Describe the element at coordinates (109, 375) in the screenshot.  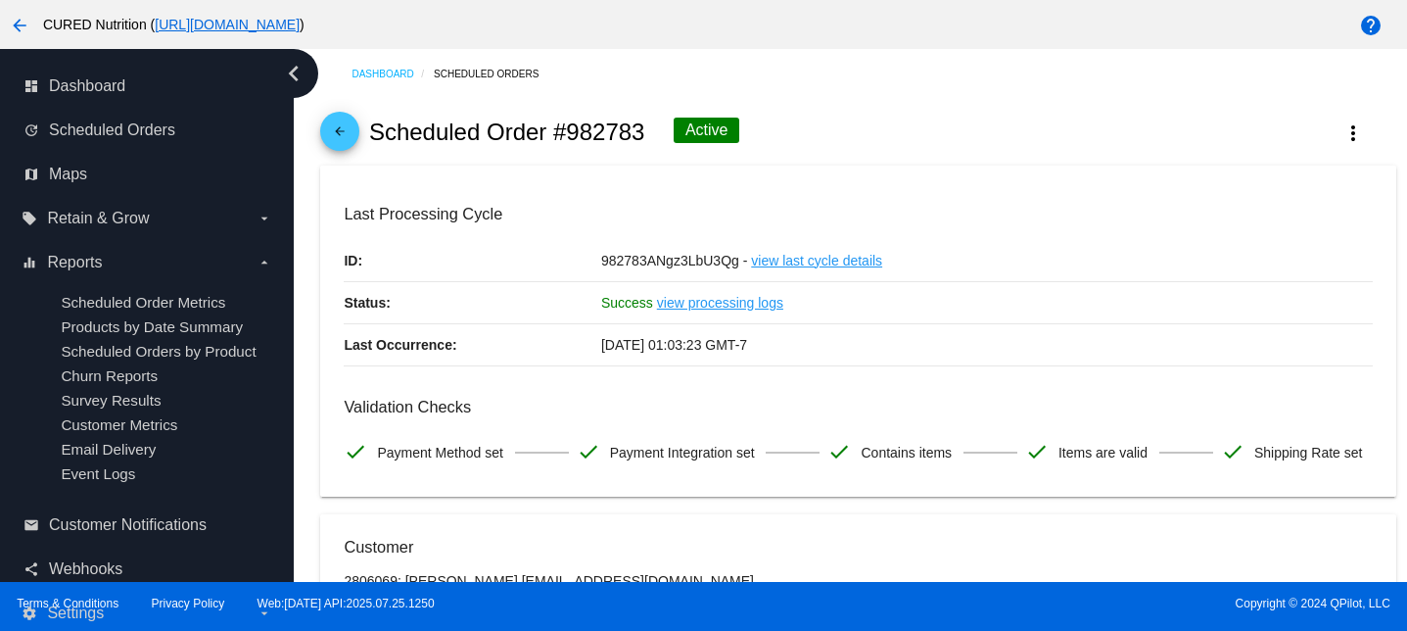
I see `span: Churn Reports` at that location.